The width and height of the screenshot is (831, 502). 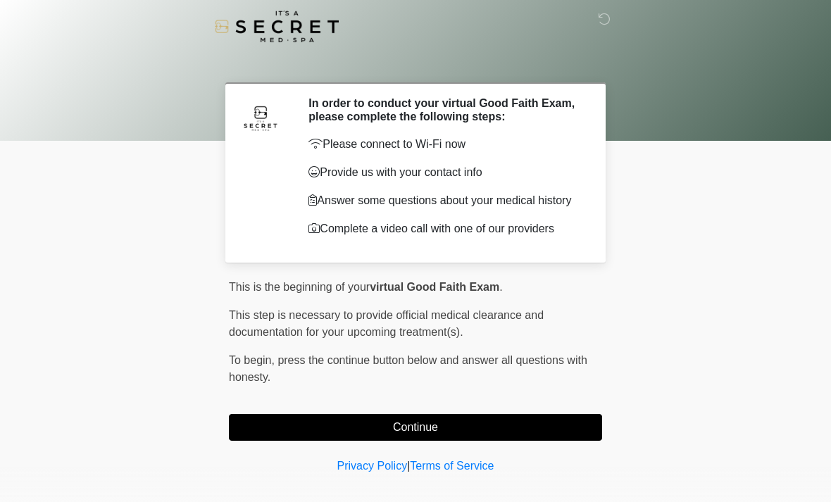 I want to click on span: To begin,, so click(x=253, y=360).